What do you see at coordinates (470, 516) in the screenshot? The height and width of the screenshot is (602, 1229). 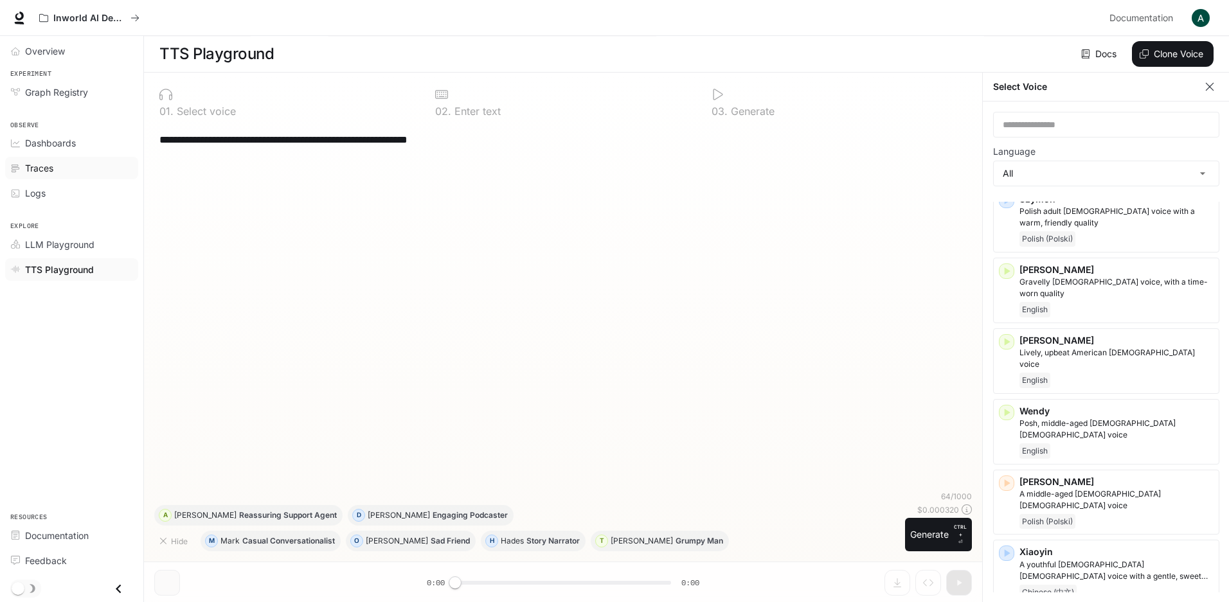 I see `p: Engaging Podcaster` at bounding box center [470, 516].